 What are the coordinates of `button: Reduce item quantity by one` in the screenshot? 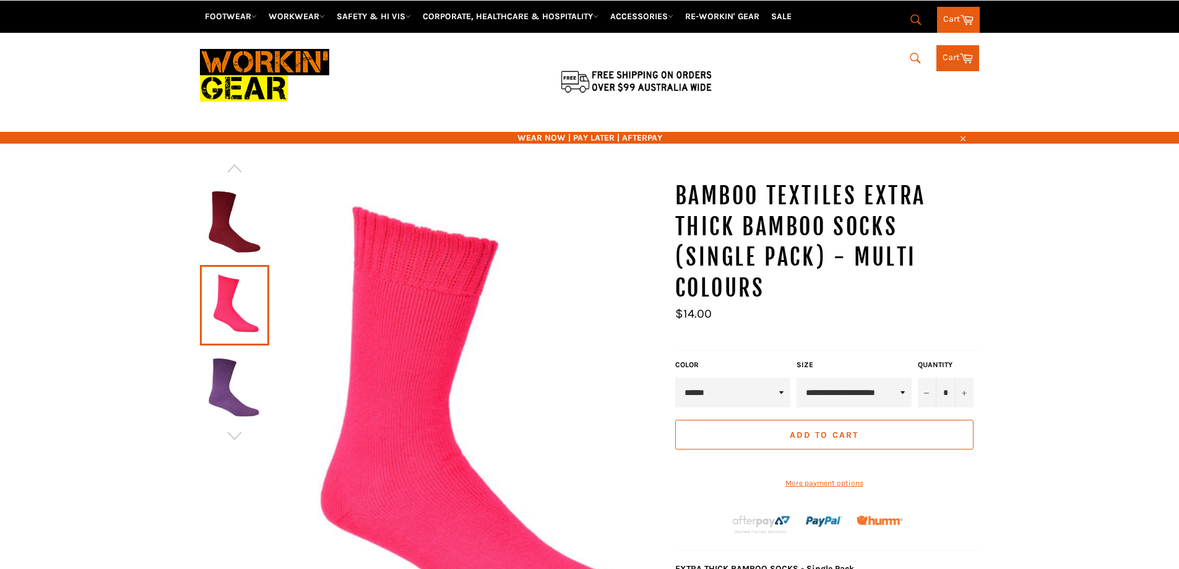 It's located at (927, 392).